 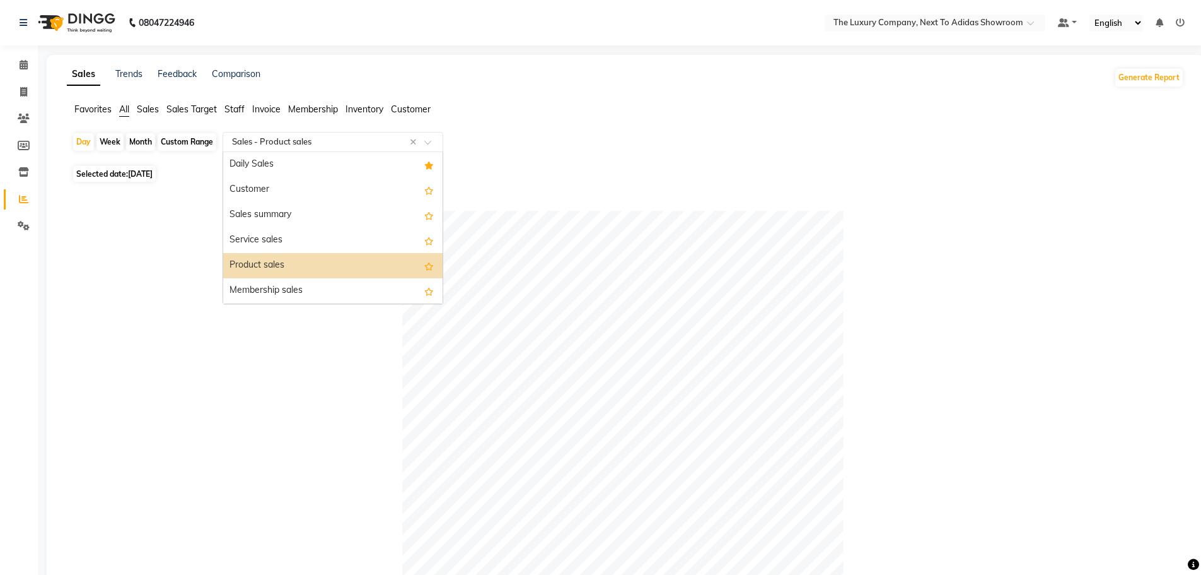 I want to click on a: Comparison, so click(x=236, y=74).